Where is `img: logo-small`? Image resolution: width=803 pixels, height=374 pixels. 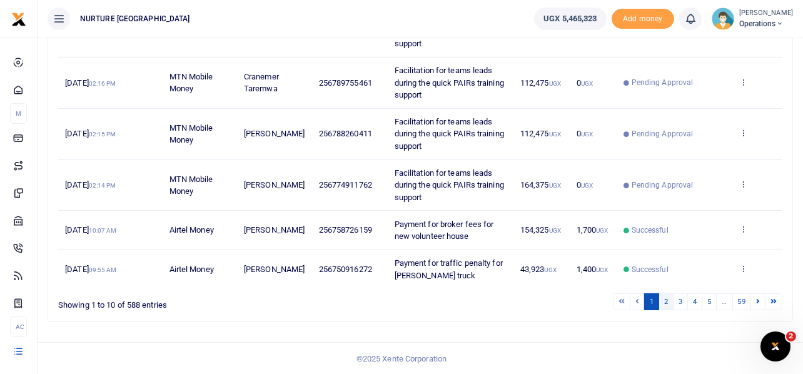
img: logo-small is located at coordinates (19, 19).